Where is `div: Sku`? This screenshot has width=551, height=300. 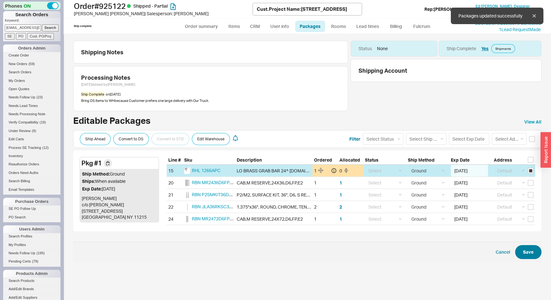 div: Sku is located at coordinates (209, 161).